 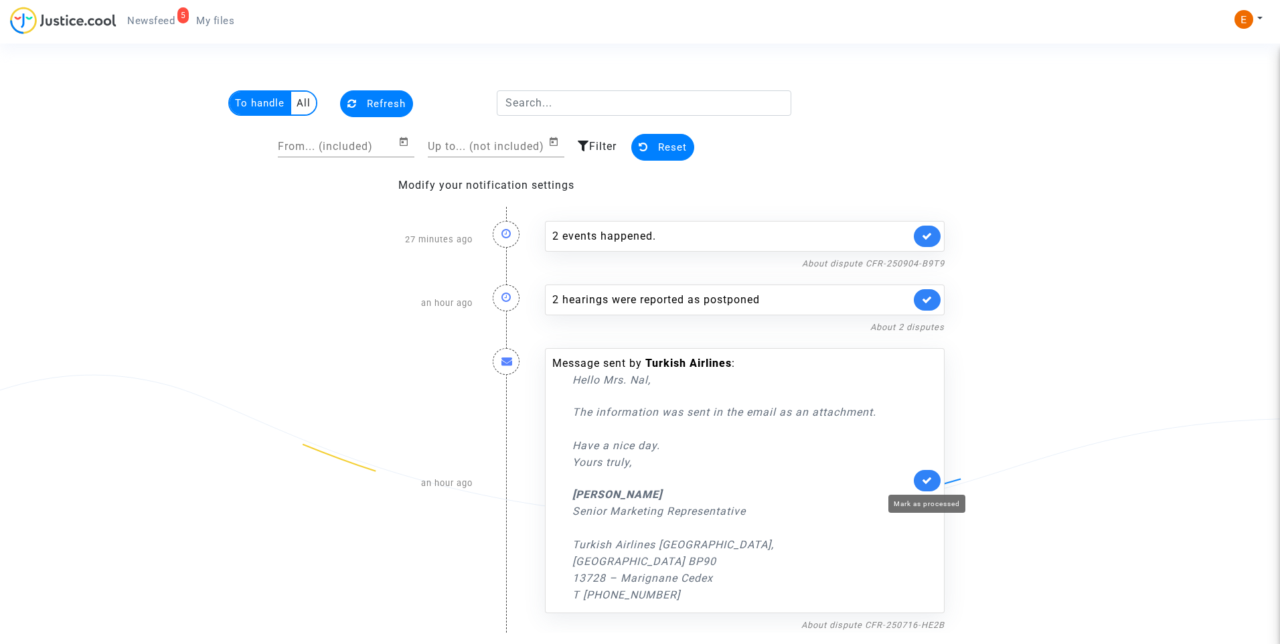 I want to click on multi-toggle-item: To handle, so click(x=260, y=103).